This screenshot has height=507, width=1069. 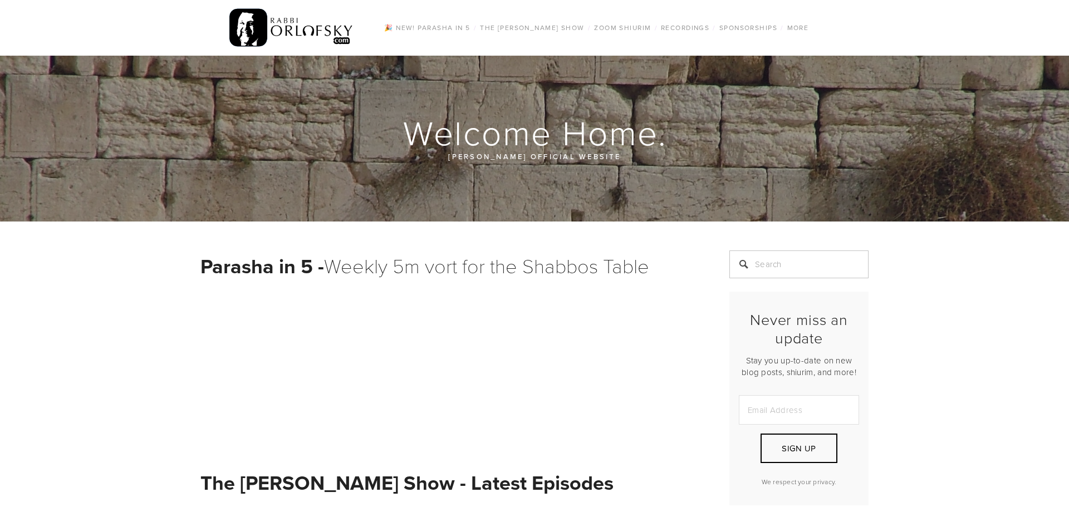 I want to click on h2: Never miss an update, so click(x=799, y=328).